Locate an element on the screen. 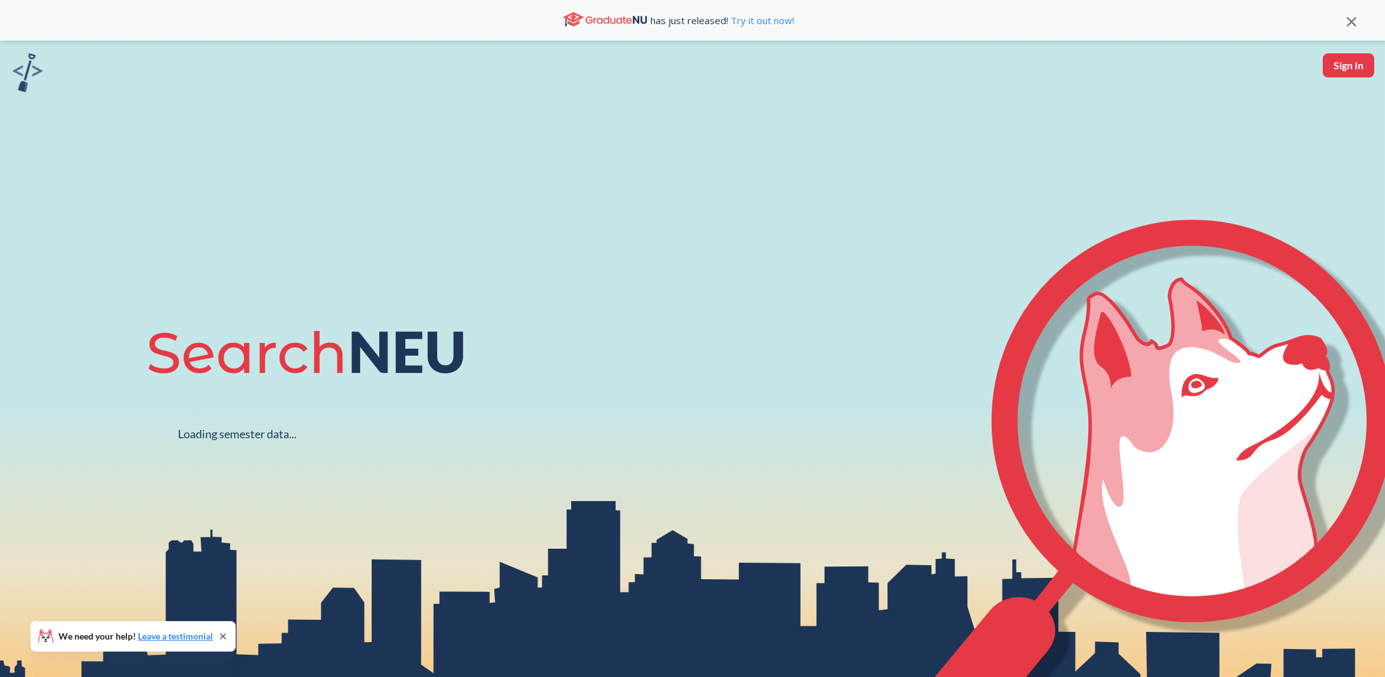 The width and height of the screenshot is (1385, 677). a: Leave a testimonial is located at coordinates (175, 636).